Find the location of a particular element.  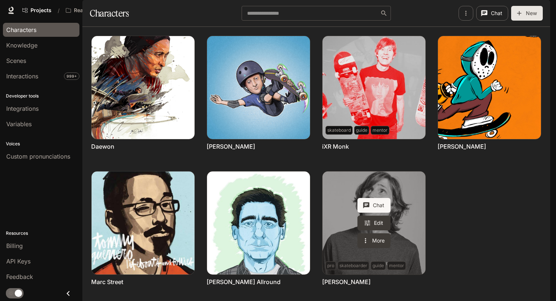

img: Marc Street is located at coordinates (143, 223).